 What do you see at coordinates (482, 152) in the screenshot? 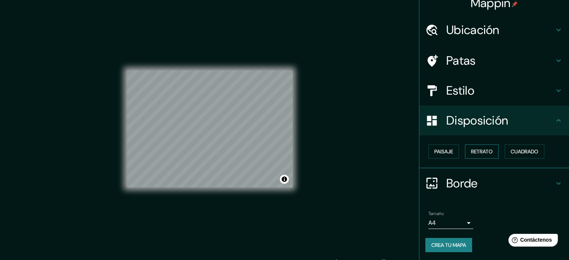
I see `font: Retrato` at bounding box center [482, 152].